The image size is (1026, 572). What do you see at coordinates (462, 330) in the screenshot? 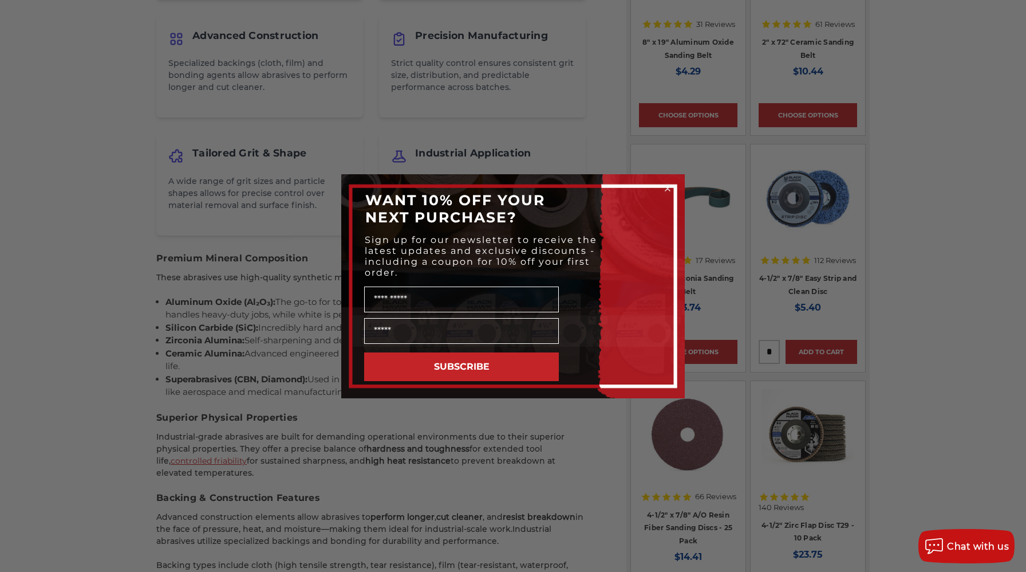
I see `input: Email` at bounding box center [462, 330].